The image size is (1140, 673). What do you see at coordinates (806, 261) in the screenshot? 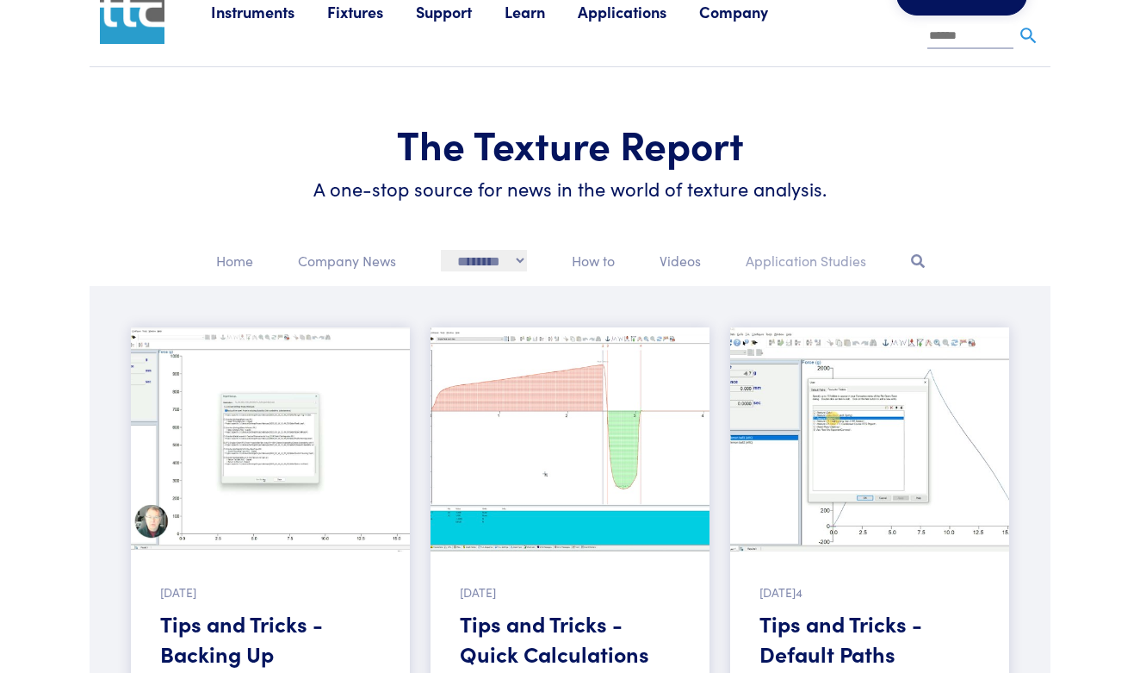
I see `p: Application Studies` at bounding box center [806, 261].